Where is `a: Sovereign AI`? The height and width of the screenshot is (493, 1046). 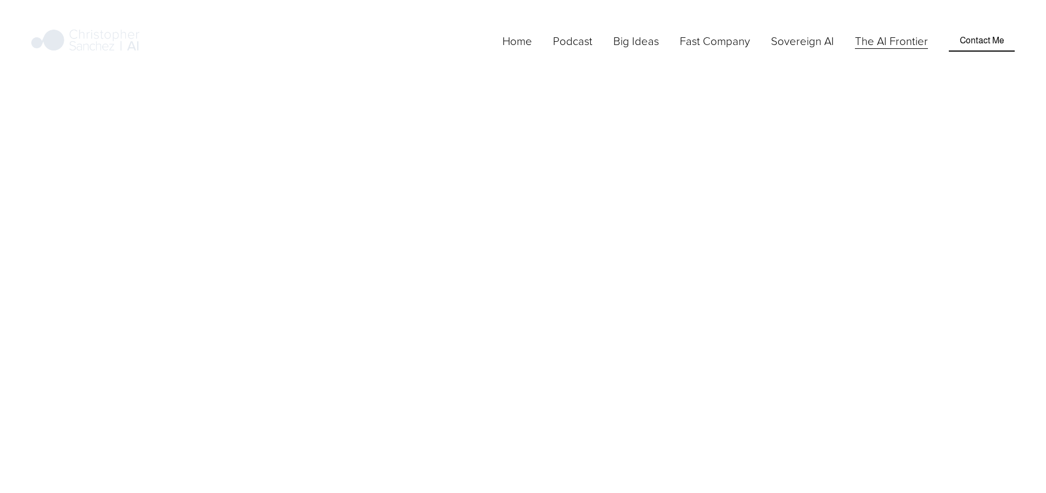 a: Sovereign AI is located at coordinates (802, 41).